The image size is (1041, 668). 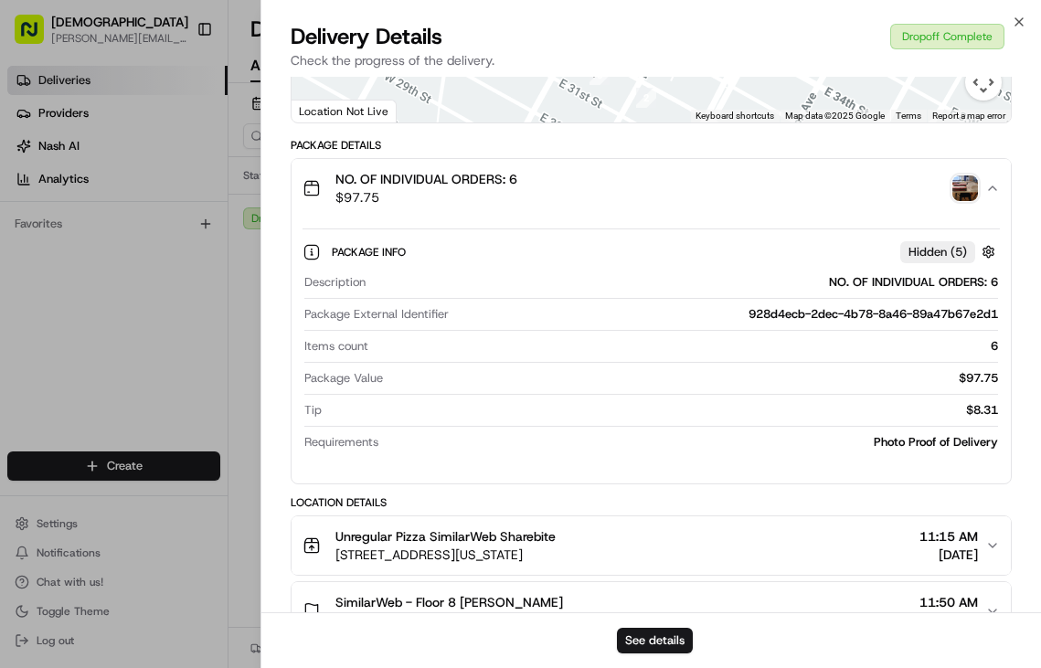 What do you see at coordinates (651, 503) in the screenshot?
I see `div: Location Details` at bounding box center [651, 503].